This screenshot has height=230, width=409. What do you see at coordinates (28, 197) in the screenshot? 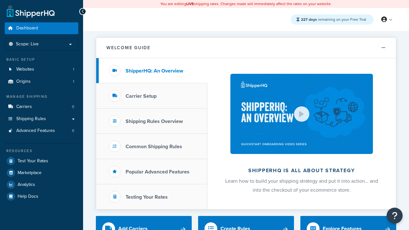
I see `span: Help Docs` at bounding box center [28, 197].